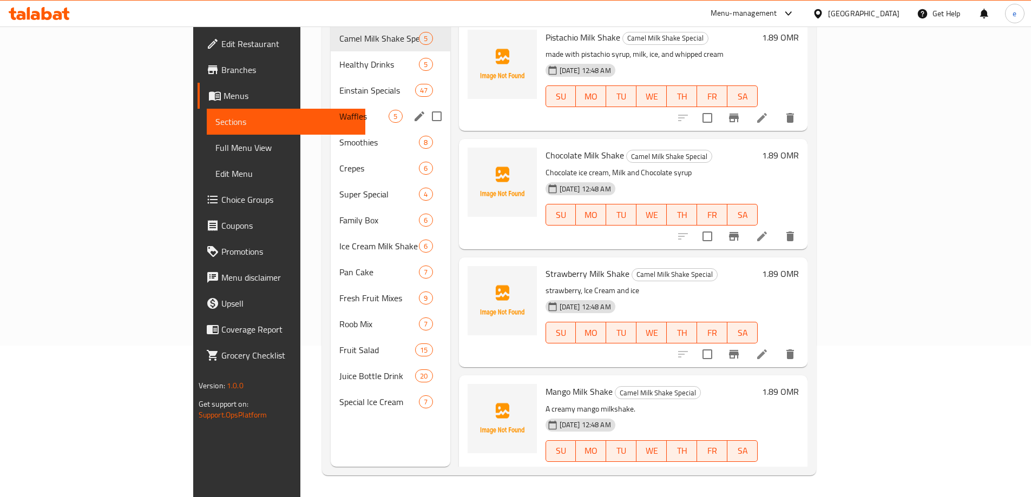 The image size is (1031, 497). I want to click on span: Family Box, so click(379, 220).